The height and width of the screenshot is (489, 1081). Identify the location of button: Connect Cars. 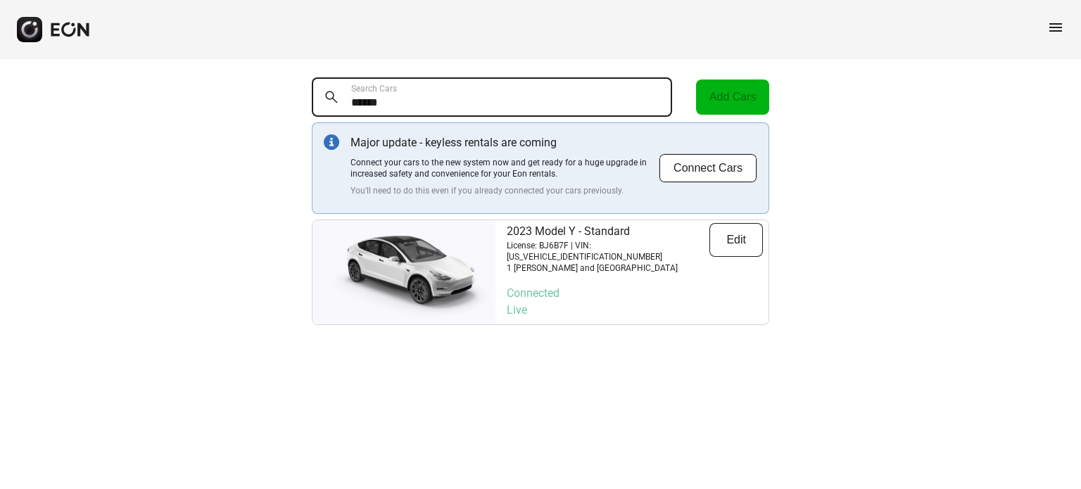
(708, 168).